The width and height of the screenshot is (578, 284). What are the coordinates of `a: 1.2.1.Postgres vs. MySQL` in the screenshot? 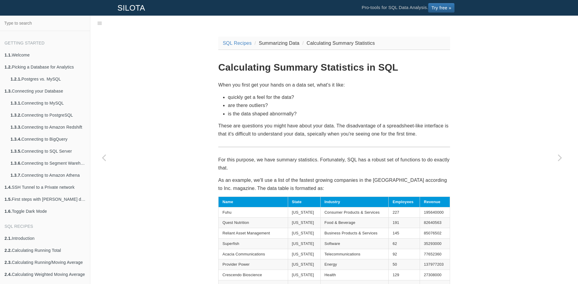 It's located at (48, 79).